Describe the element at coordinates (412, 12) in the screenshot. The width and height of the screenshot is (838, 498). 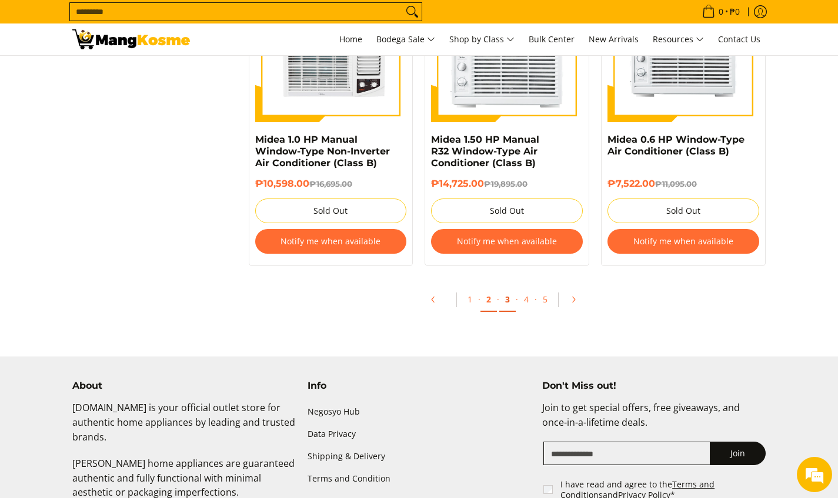
I see `button: Search` at that location.